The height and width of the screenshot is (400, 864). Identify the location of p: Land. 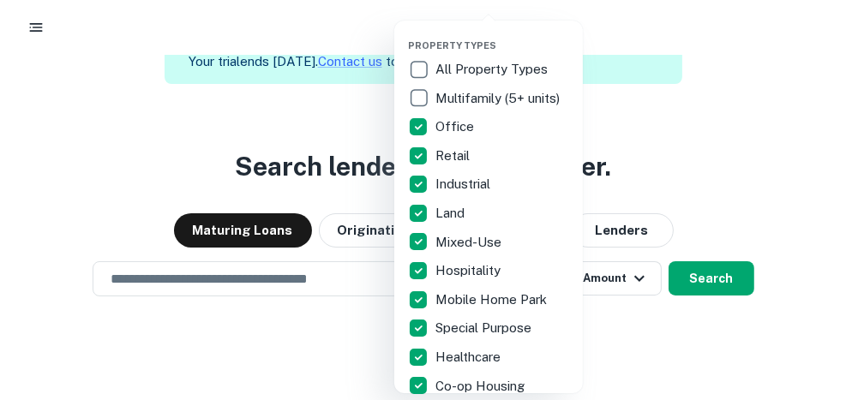
(452, 213).